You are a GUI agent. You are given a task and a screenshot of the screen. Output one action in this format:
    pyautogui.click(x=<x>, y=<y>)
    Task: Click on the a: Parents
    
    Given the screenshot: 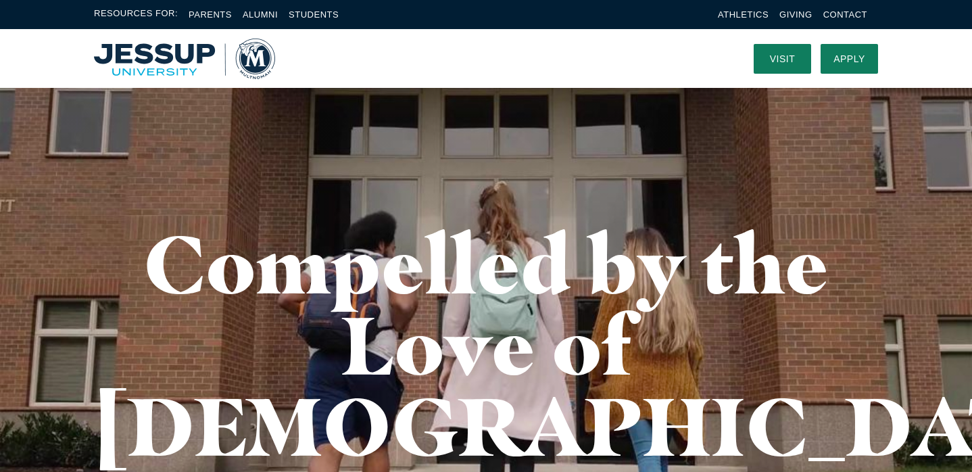 What is the action you would take?
    pyautogui.click(x=210, y=14)
    